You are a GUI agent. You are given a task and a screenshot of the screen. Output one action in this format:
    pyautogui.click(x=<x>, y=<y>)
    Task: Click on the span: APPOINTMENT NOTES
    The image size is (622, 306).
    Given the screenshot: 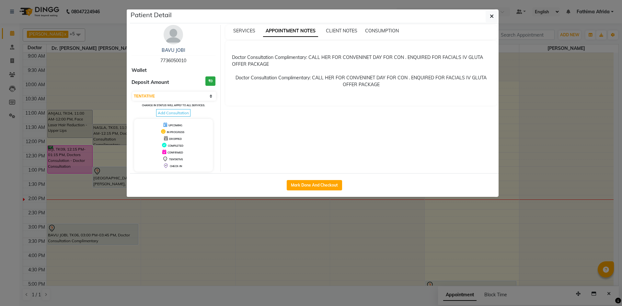 What is the action you would take?
    pyautogui.click(x=291, y=31)
    